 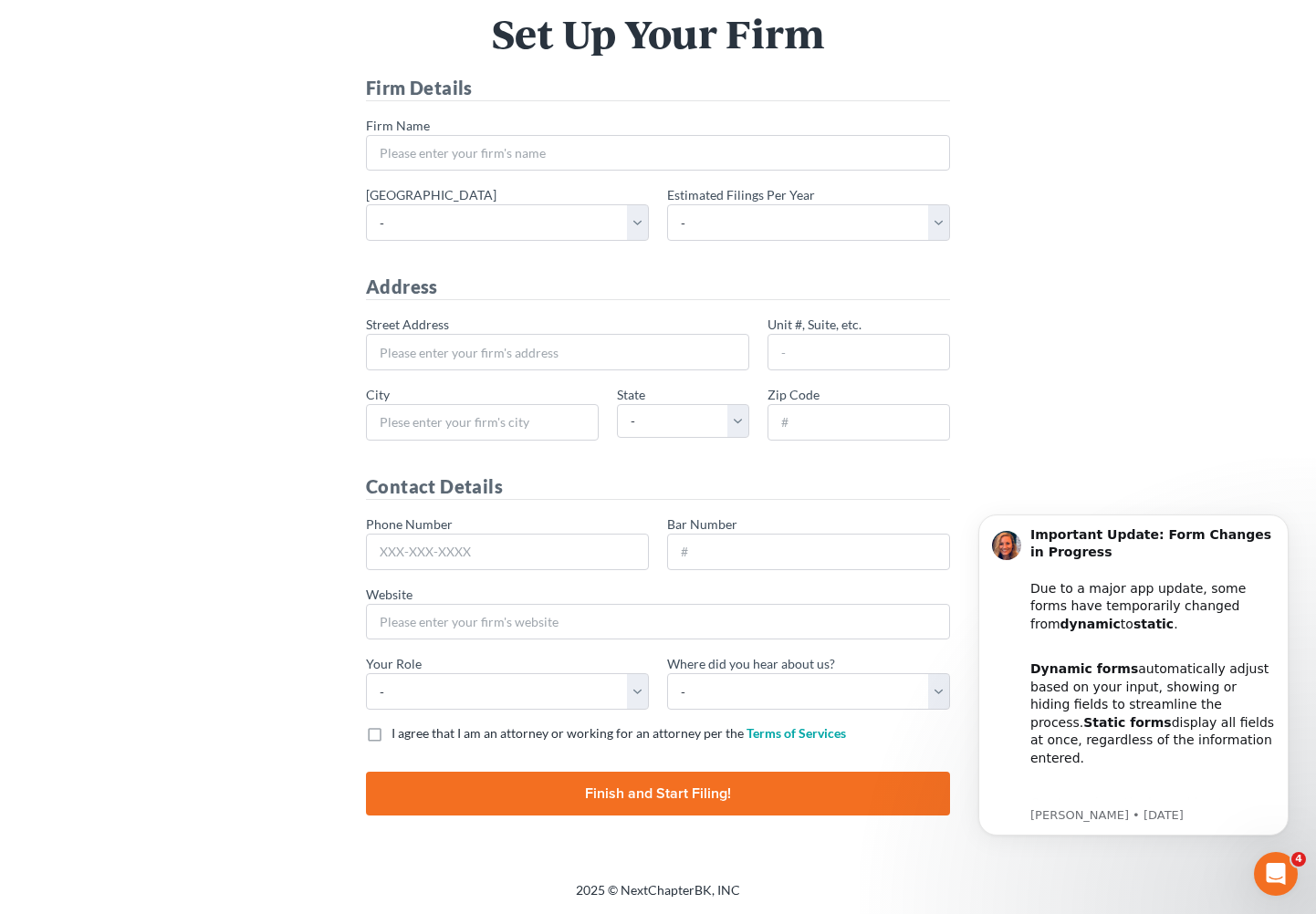 What do you see at coordinates (658, 622) in the screenshot?
I see `input: Please enter your firm's website` at bounding box center [658, 622].